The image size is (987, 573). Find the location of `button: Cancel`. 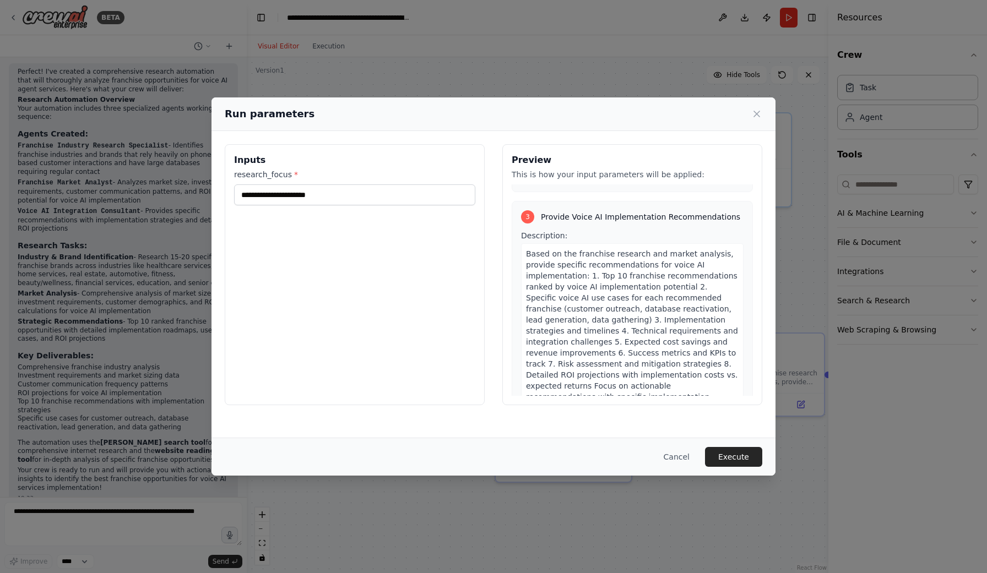

button: Cancel is located at coordinates (676, 457).